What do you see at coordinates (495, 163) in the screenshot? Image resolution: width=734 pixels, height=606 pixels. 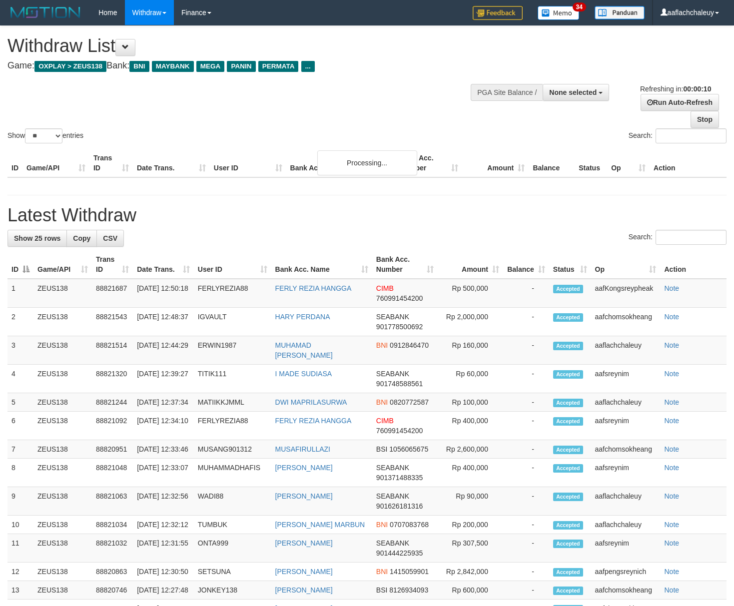 I see `th: Amount` at bounding box center [495, 163].